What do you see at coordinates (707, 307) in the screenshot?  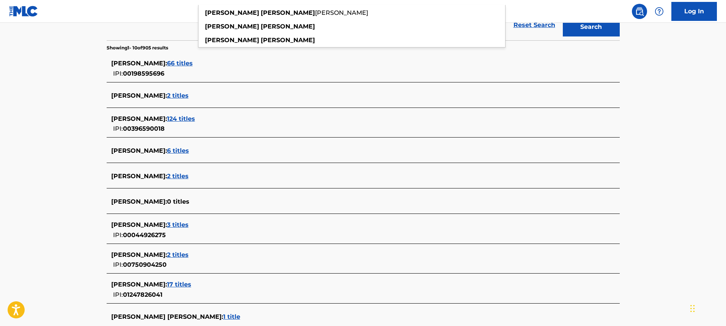 I see `div: Widget chat` at bounding box center [707, 307].